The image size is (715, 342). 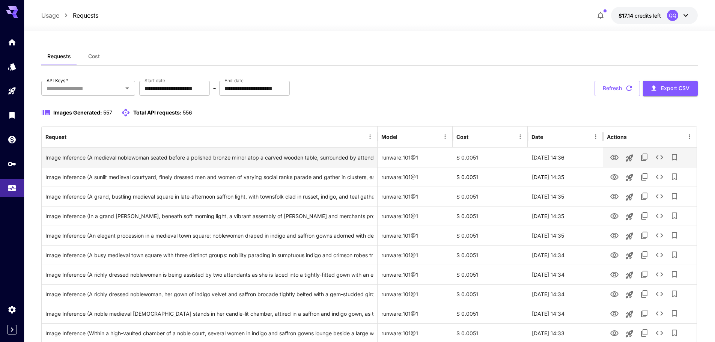 I want to click on div: API Keys, so click(x=12, y=161).